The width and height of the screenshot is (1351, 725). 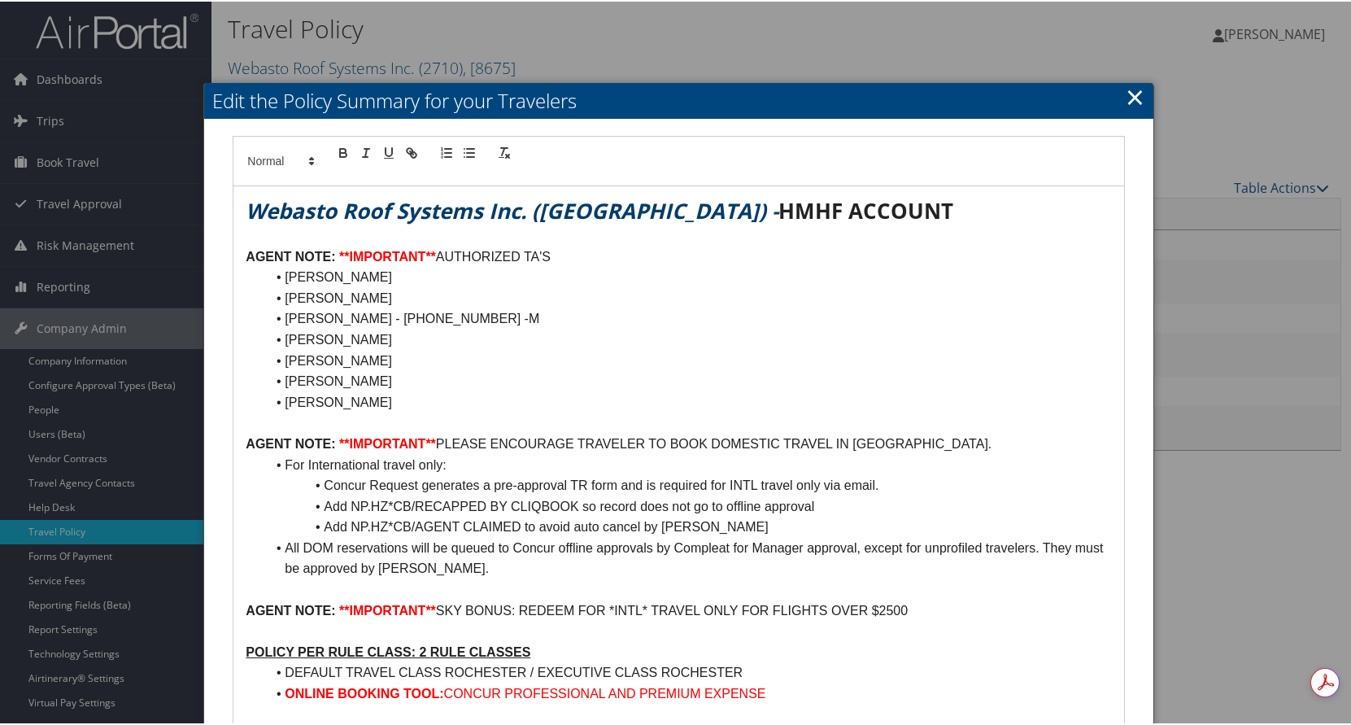 What do you see at coordinates (605, 691) in the screenshot?
I see `span: CONCUR PROFESSIONAL AND PREMIUM EXPENSE` at bounding box center [605, 691].